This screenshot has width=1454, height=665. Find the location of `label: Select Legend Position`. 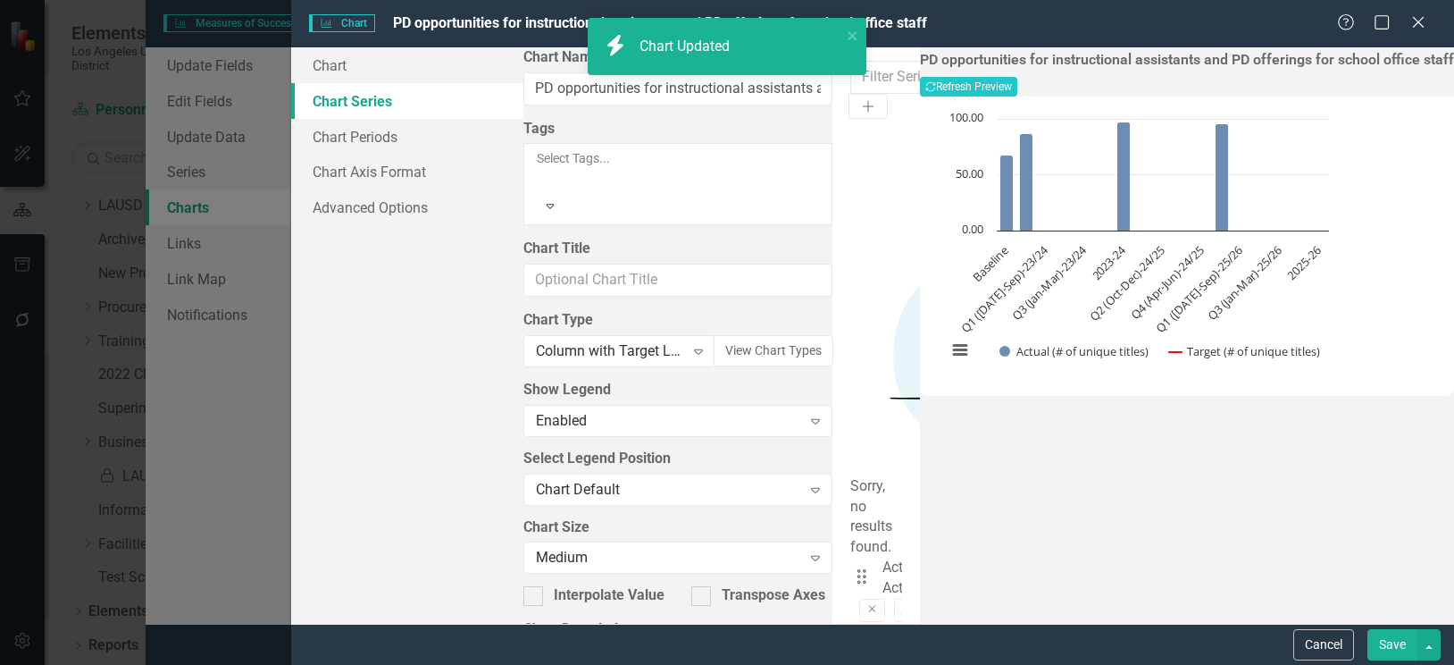

label: Select Legend Position is located at coordinates (678, 458).